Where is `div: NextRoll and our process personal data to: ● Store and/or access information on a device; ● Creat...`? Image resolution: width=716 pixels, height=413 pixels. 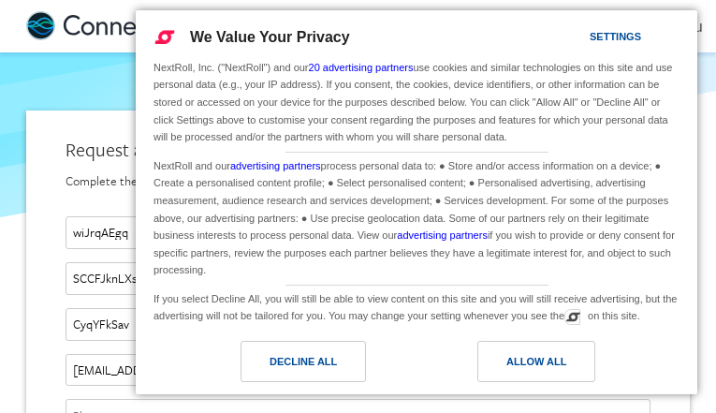 div: NextRoll and our process personal data to: ● Store and/or access information on a device; ● Creat... is located at coordinates (417, 216).